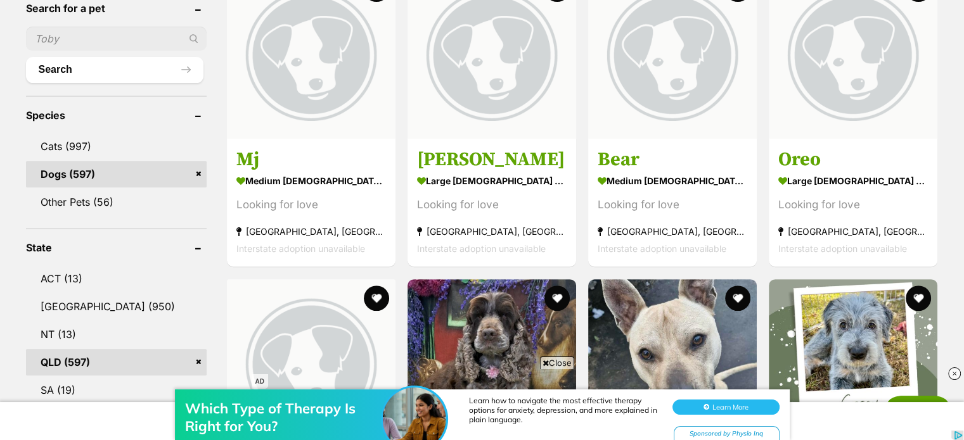 This screenshot has width=964, height=440. What do you see at coordinates (116, 174) in the screenshot?
I see `a: Dogs (597)` at bounding box center [116, 174].